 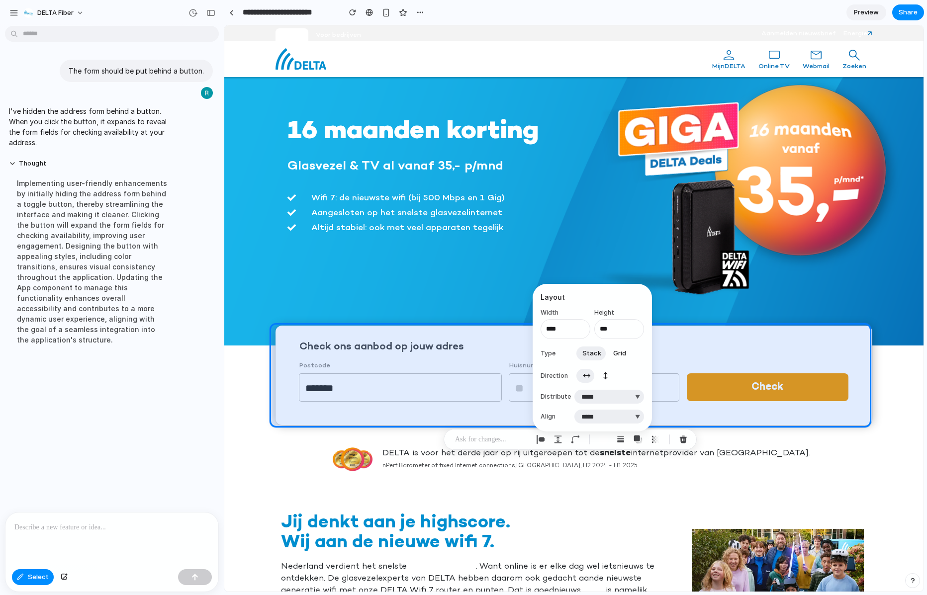 I want to click on span: Mobiel, so click(x=236, y=40).